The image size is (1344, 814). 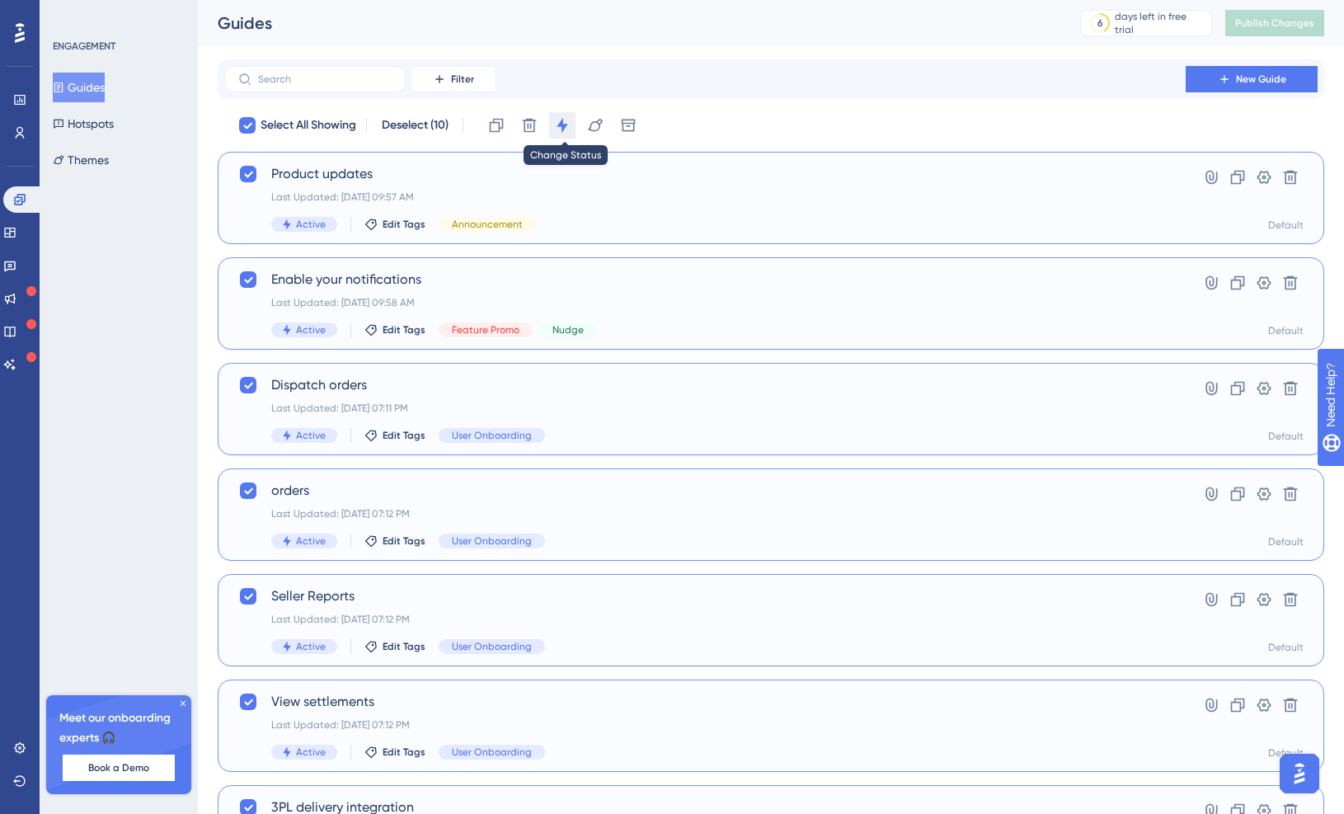 I want to click on span: Deselect (10), so click(x=415, y=125).